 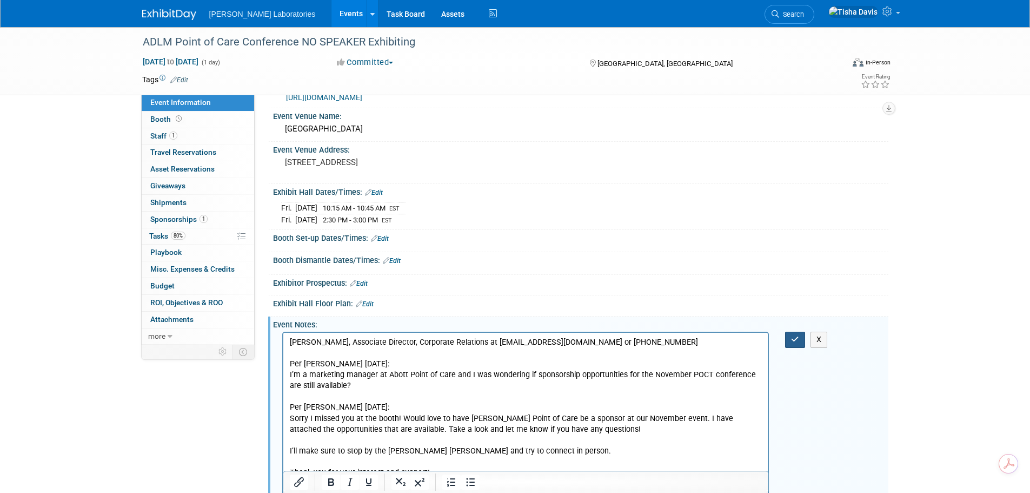 What do you see at coordinates (198, 186) in the screenshot?
I see `a: Giveaways` at bounding box center [198, 186].